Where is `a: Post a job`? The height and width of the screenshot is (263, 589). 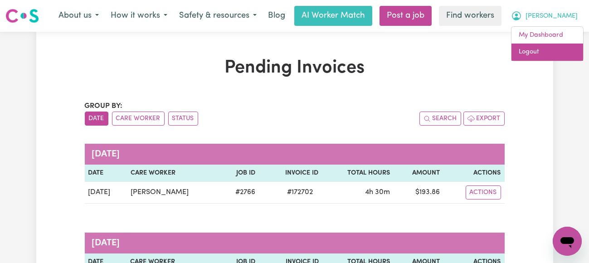
a: Post a job is located at coordinates (405, 16).